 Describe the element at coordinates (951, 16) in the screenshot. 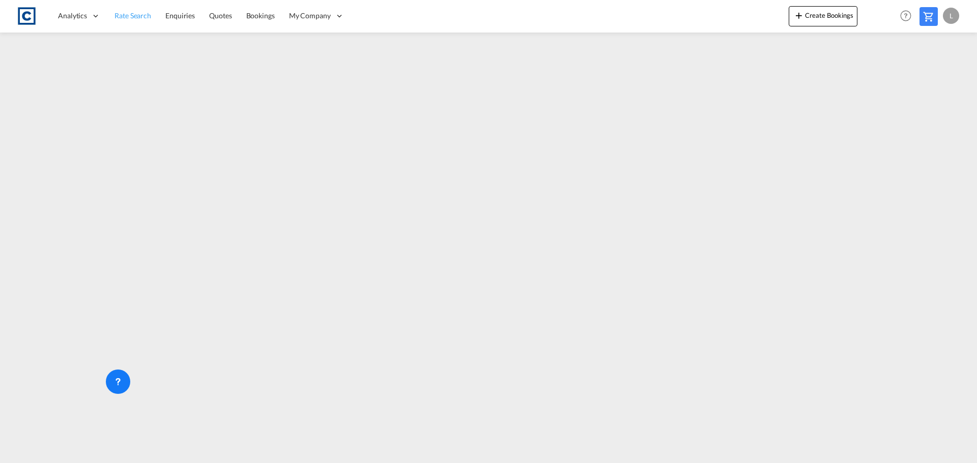

I see `div: L` at that location.